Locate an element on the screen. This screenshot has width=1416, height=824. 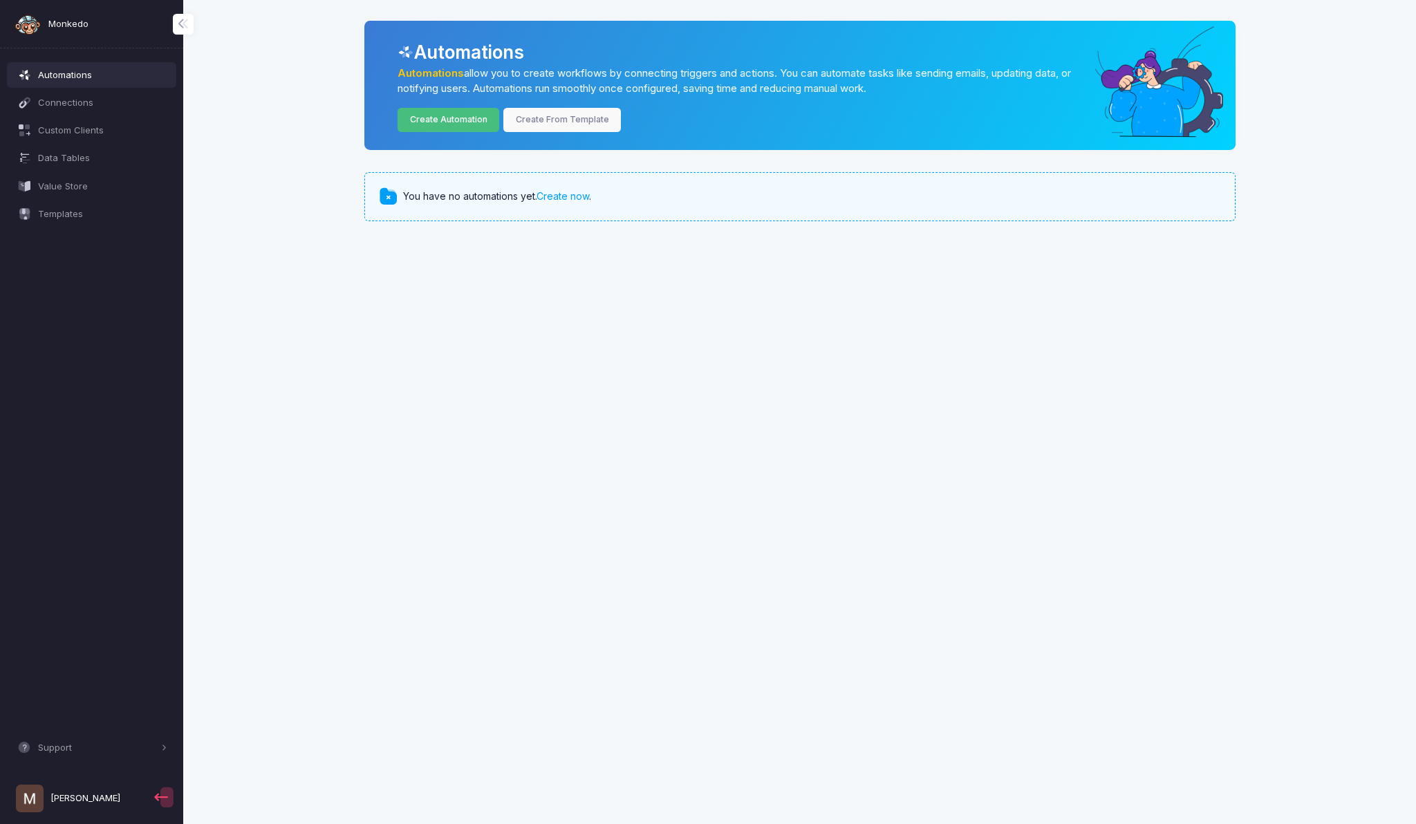
span: Support is located at coordinates (97, 748).